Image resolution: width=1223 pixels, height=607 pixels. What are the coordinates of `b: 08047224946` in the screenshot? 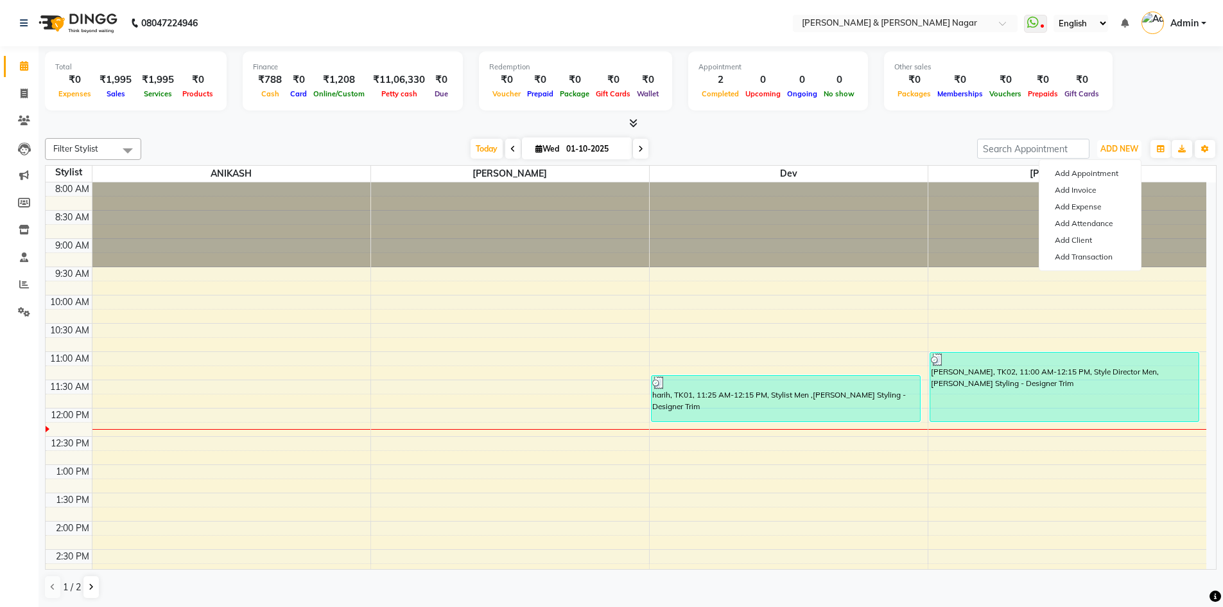 It's located at (170, 23).